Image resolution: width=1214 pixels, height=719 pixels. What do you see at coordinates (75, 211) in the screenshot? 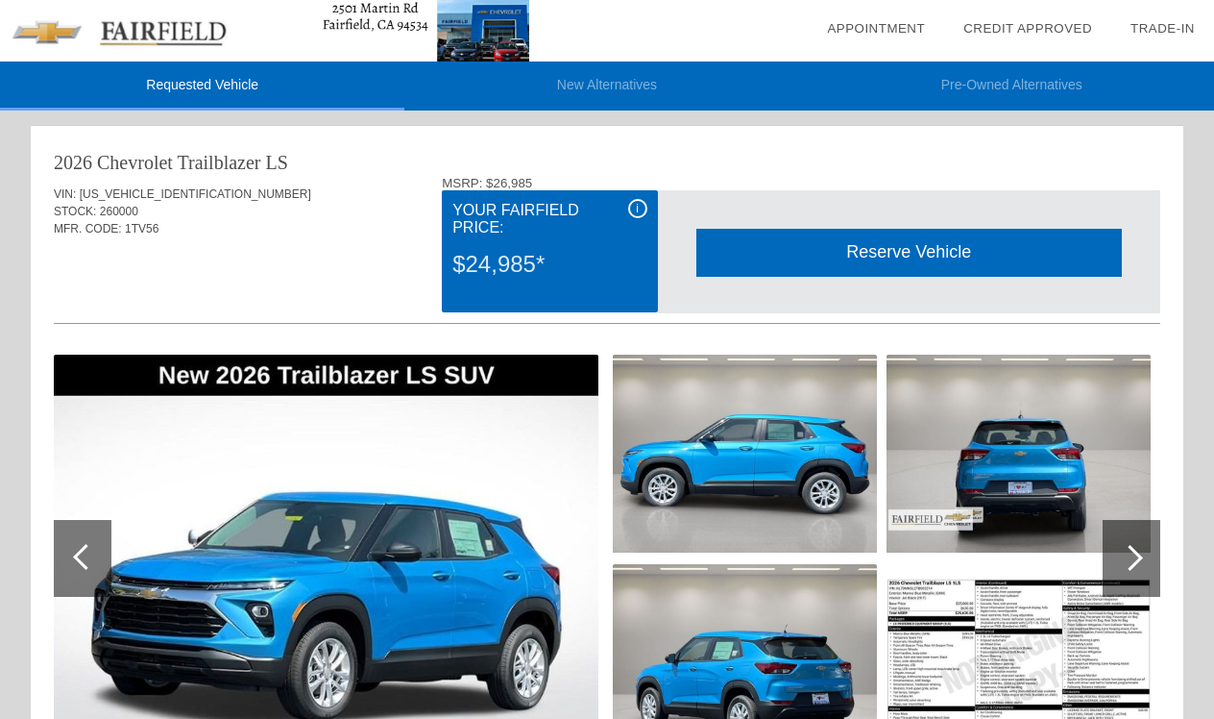
I see `span: STOCK:` at bounding box center [75, 211].